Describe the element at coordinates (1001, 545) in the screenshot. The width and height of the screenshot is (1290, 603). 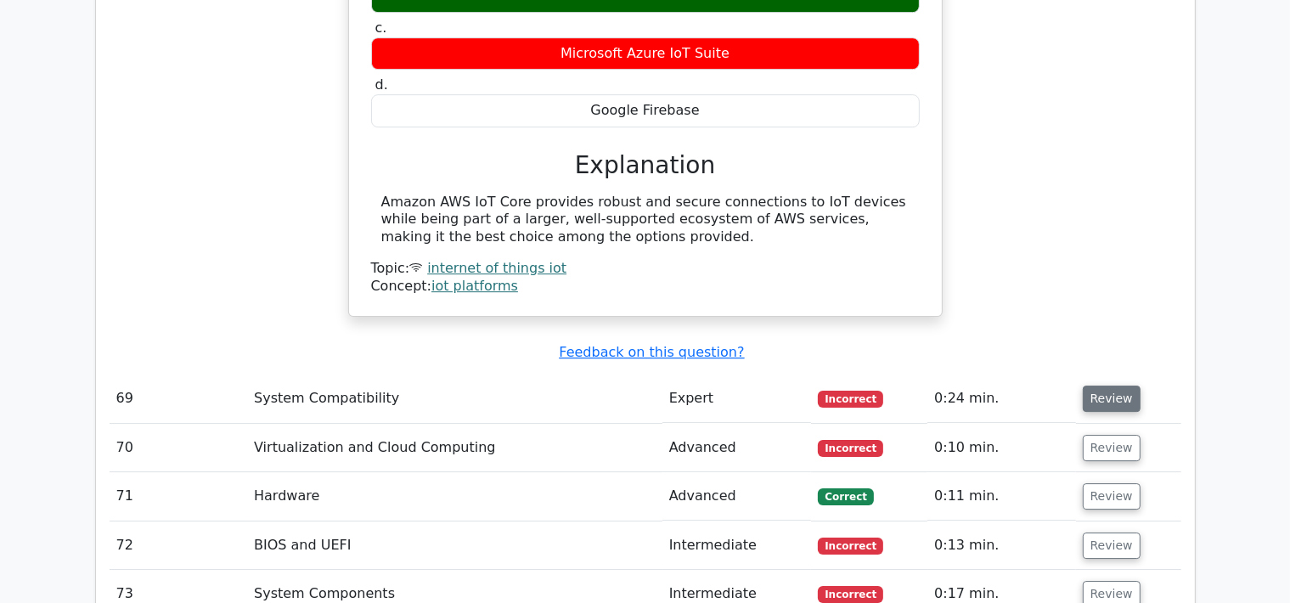
I see `td: 0:13 min.` at that location.